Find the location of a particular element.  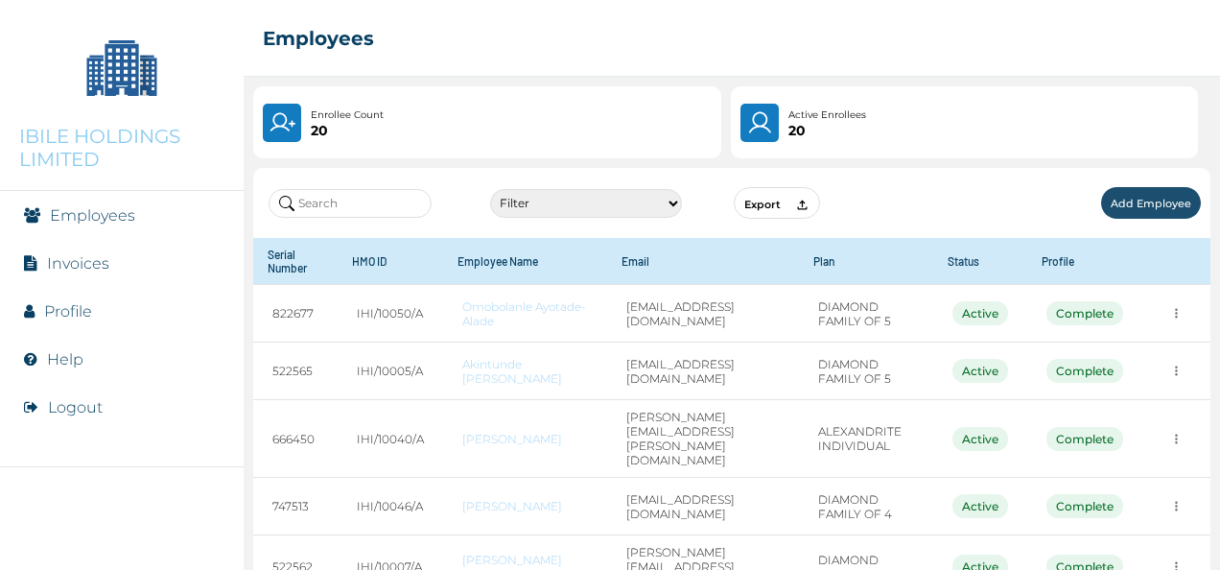

p: Active Enrollees is located at coordinates (827, 115).